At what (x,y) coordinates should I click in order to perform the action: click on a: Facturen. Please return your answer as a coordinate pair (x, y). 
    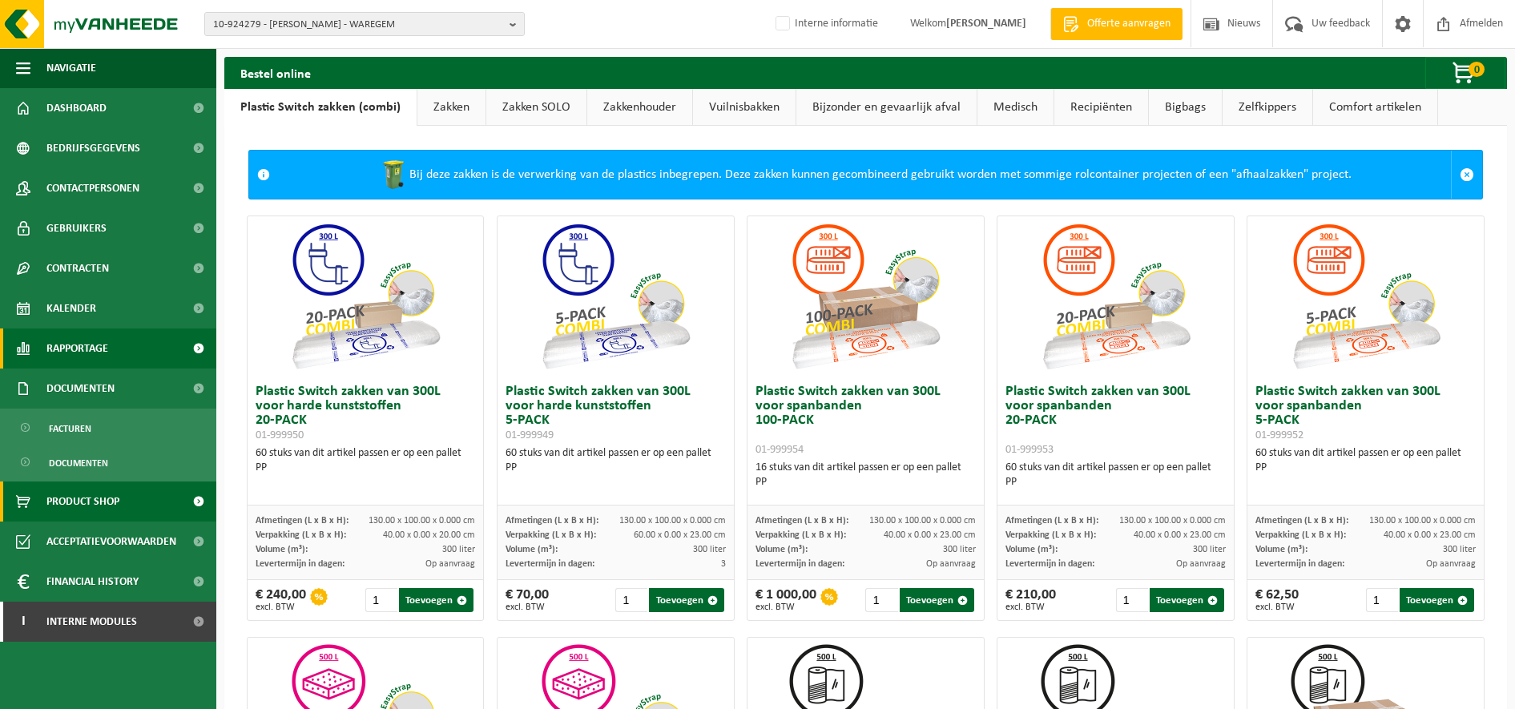
    Looking at the image, I should click on (108, 428).